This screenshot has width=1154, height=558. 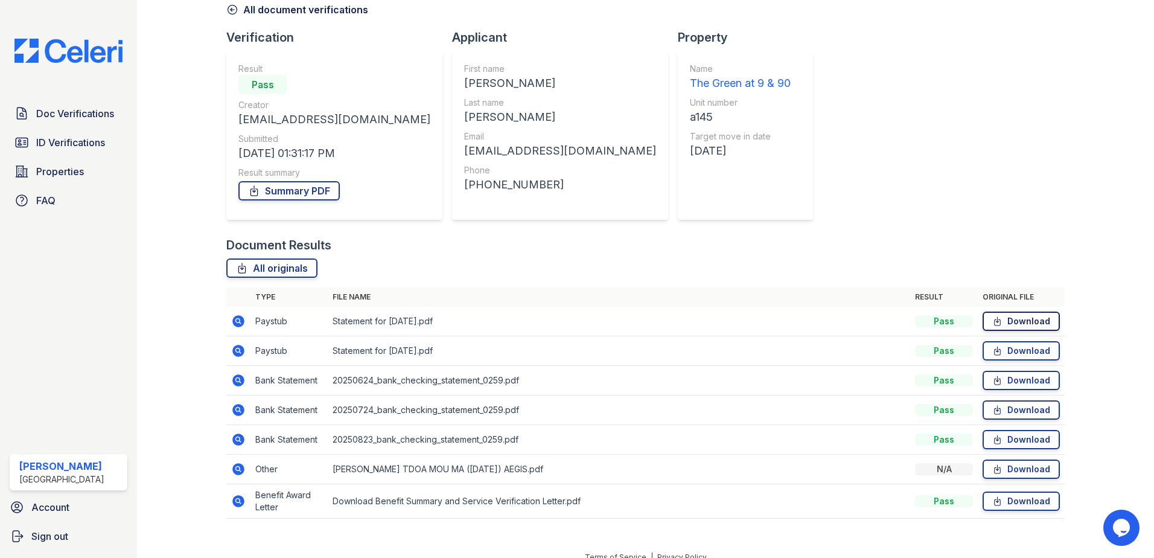 I want to click on button: Sign out, so click(x=68, y=536).